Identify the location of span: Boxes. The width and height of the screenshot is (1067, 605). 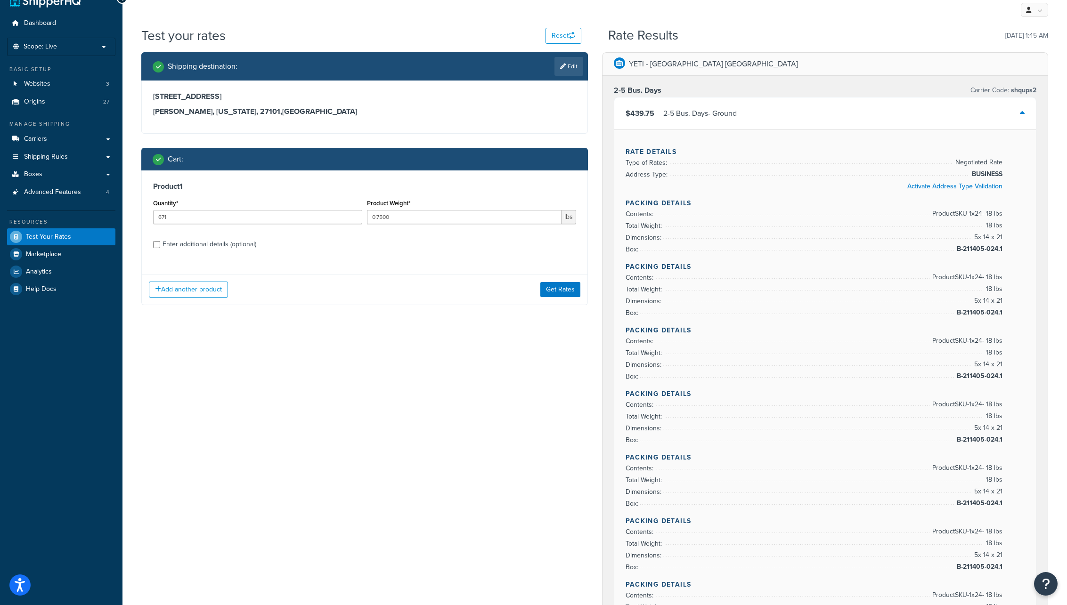
(33, 174).